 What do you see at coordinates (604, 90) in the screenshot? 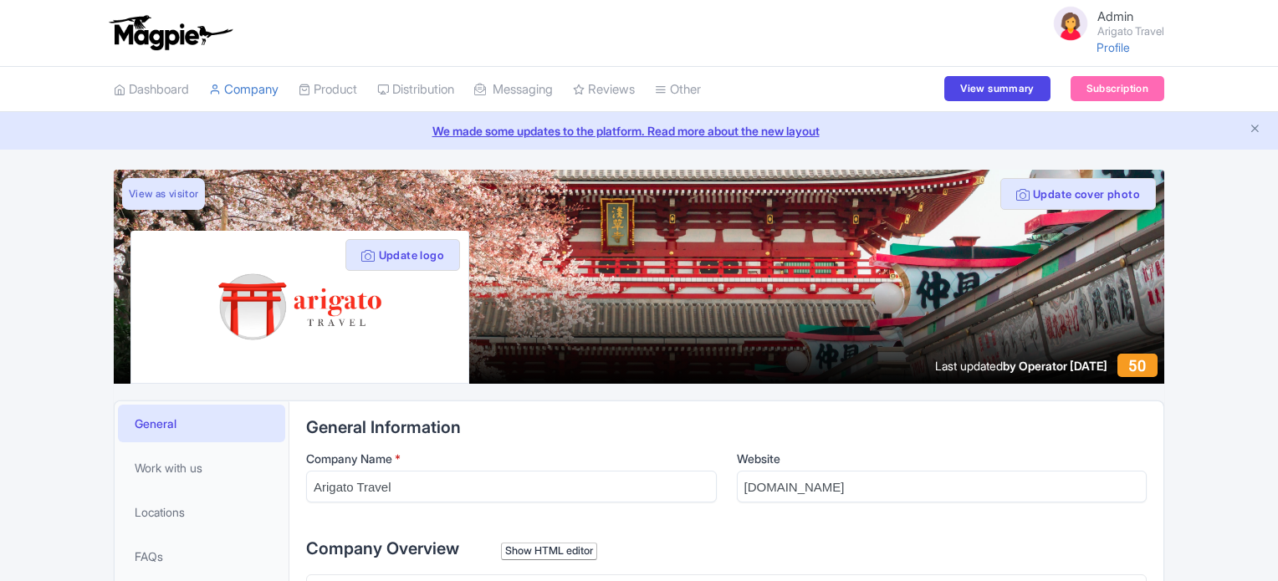
I see `a: Reviews` at bounding box center [604, 90].